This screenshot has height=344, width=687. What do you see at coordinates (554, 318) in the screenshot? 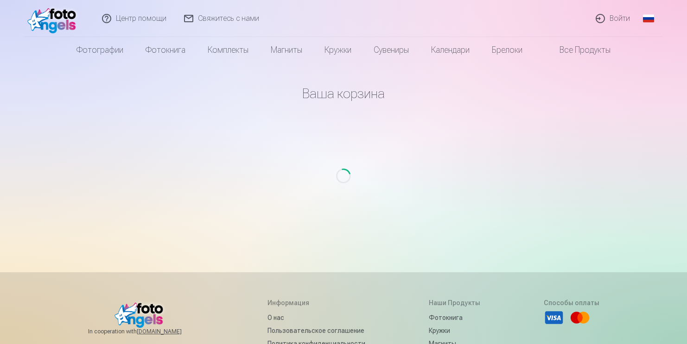
I see `li: Visa` at bounding box center [554, 318].